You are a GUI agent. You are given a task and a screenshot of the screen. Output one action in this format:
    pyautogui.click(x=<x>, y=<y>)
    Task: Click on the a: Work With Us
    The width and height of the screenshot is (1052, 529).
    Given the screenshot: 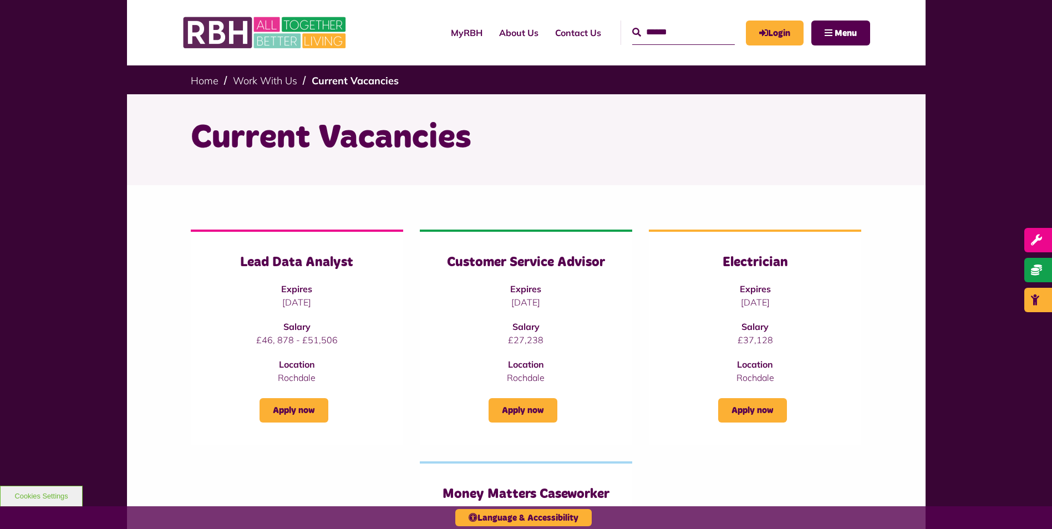 What is the action you would take?
    pyautogui.click(x=265, y=80)
    